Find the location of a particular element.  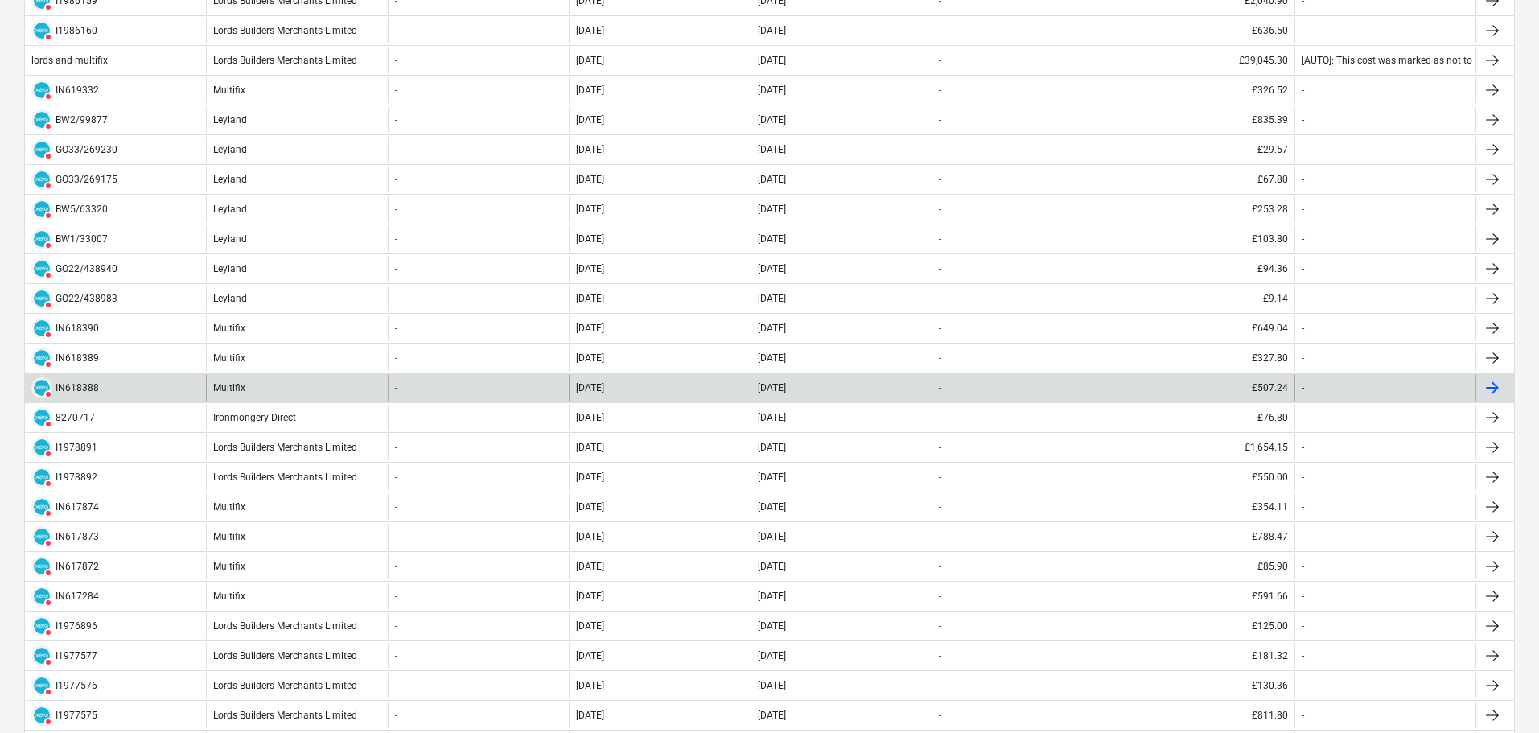

div: £253.28 is located at coordinates (1203, 209).